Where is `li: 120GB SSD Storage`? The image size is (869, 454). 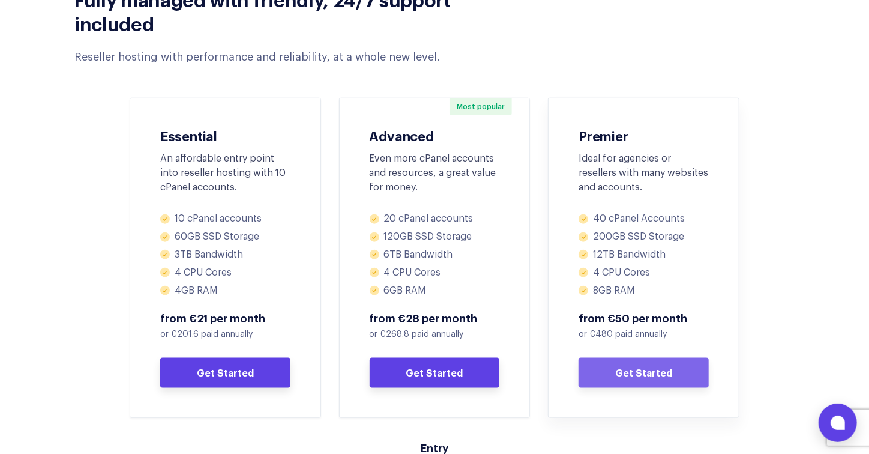
li: 120GB SSD Storage is located at coordinates (434, 236).